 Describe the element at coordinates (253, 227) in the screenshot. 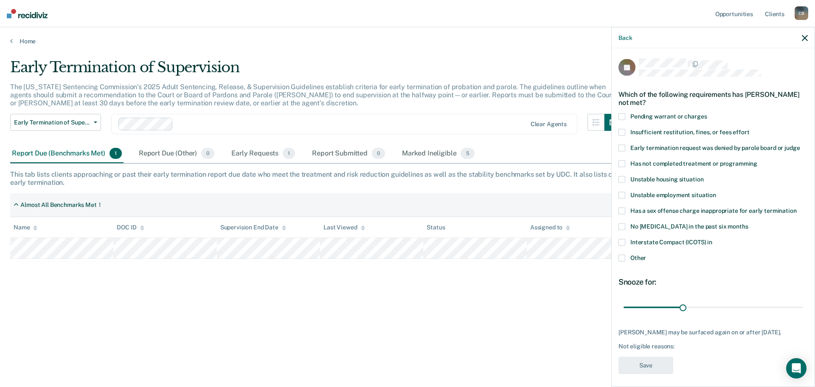

I see `div: Supervision End Date` at that location.